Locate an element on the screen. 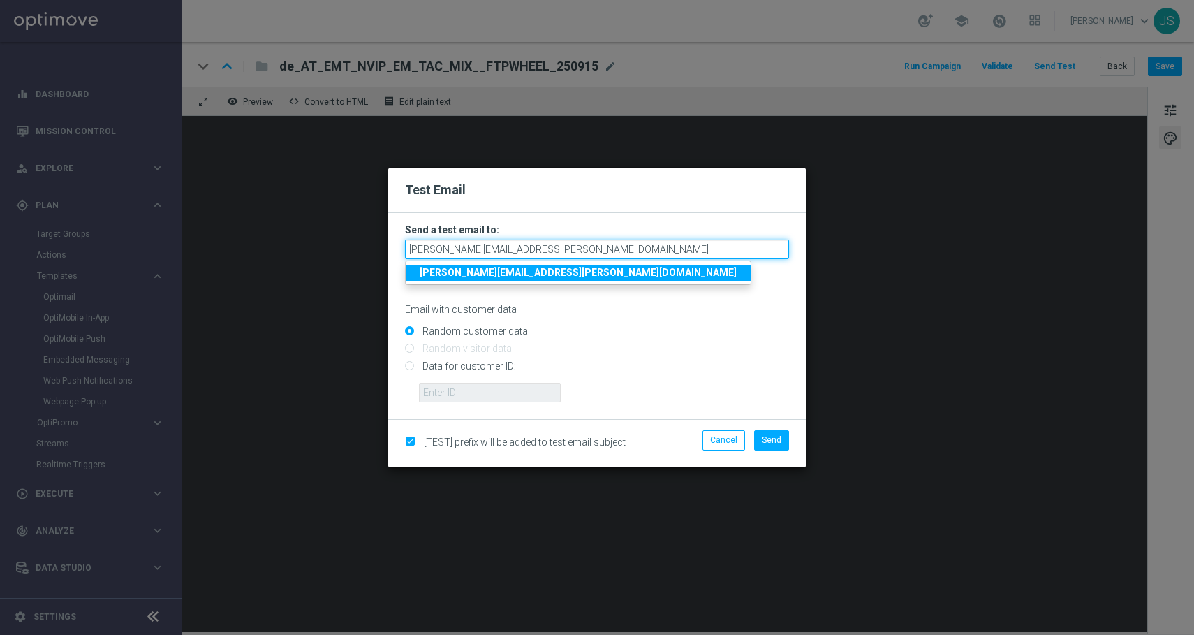 The image size is (1194, 635). button: Cancel is located at coordinates (723, 440).